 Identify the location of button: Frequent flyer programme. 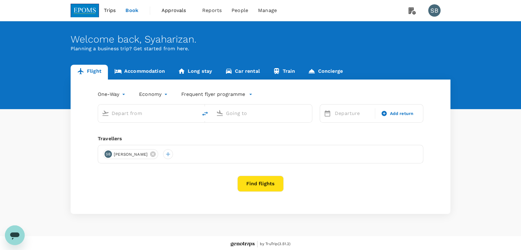
(217, 94).